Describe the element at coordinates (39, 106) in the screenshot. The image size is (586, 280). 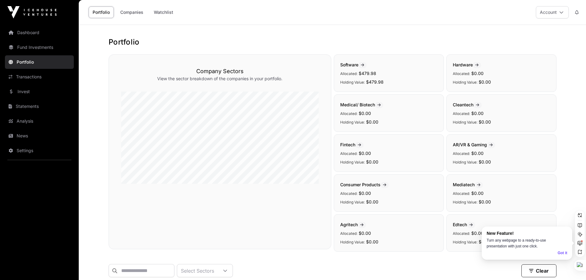
I see `a: Statements` at that location.